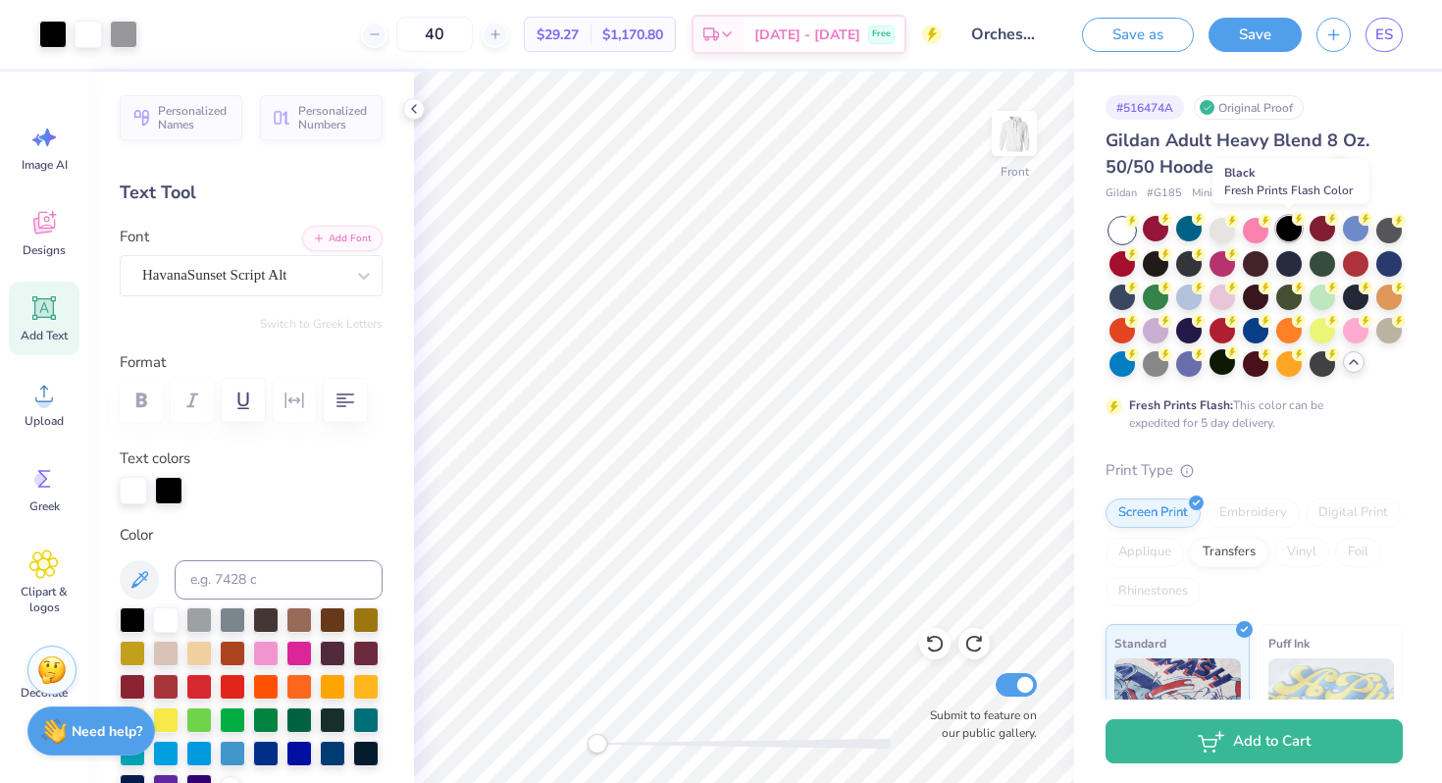 This screenshot has width=1442, height=783. What do you see at coordinates (155, 458) in the screenshot?
I see `label: Text colors` at bounding box center [155, 458].